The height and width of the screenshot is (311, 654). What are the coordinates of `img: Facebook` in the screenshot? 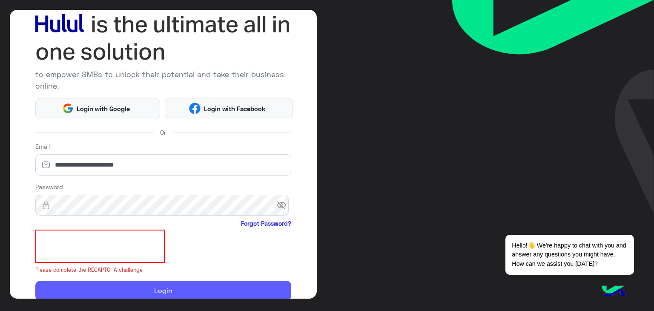 It's located at (195, 108).